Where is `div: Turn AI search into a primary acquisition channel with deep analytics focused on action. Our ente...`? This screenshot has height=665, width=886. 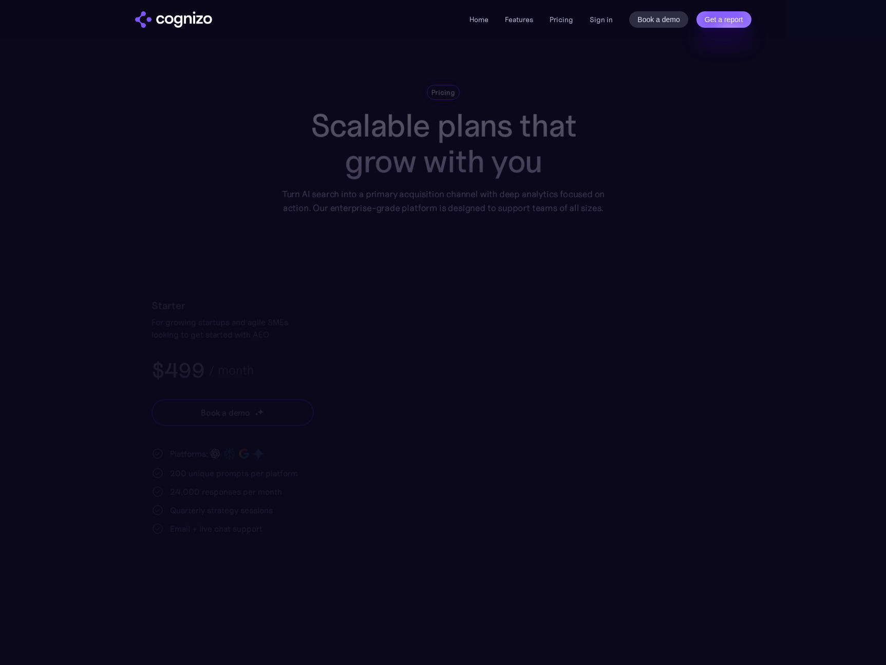
div: Turn AI search into a primary acquisition channel with deep analytics focused on action. Our ente... is located at coordinates (443, 201).